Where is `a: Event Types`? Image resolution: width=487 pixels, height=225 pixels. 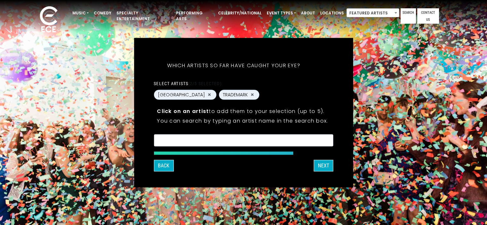 a: Event Types is located at coordinates (281, 13).